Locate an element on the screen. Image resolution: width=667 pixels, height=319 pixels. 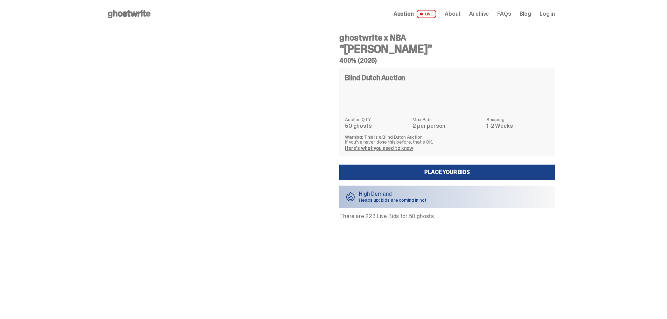
dt: Auction QTY is located at coordinates (376, 119).